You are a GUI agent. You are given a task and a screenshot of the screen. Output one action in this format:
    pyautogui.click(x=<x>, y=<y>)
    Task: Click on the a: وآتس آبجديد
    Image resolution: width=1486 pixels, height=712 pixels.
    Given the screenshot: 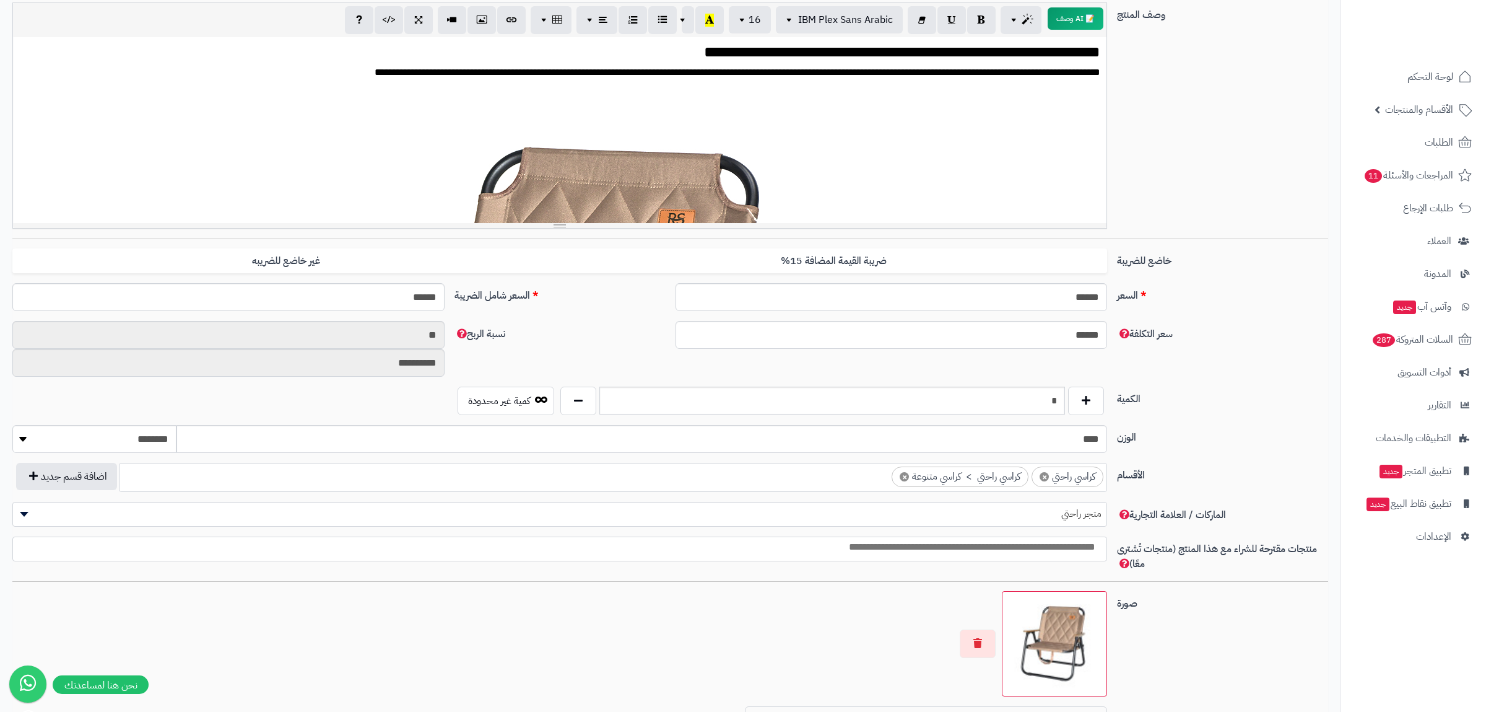 What is the action you would take?
    pyautogui.click(x=1414, y=307)
    